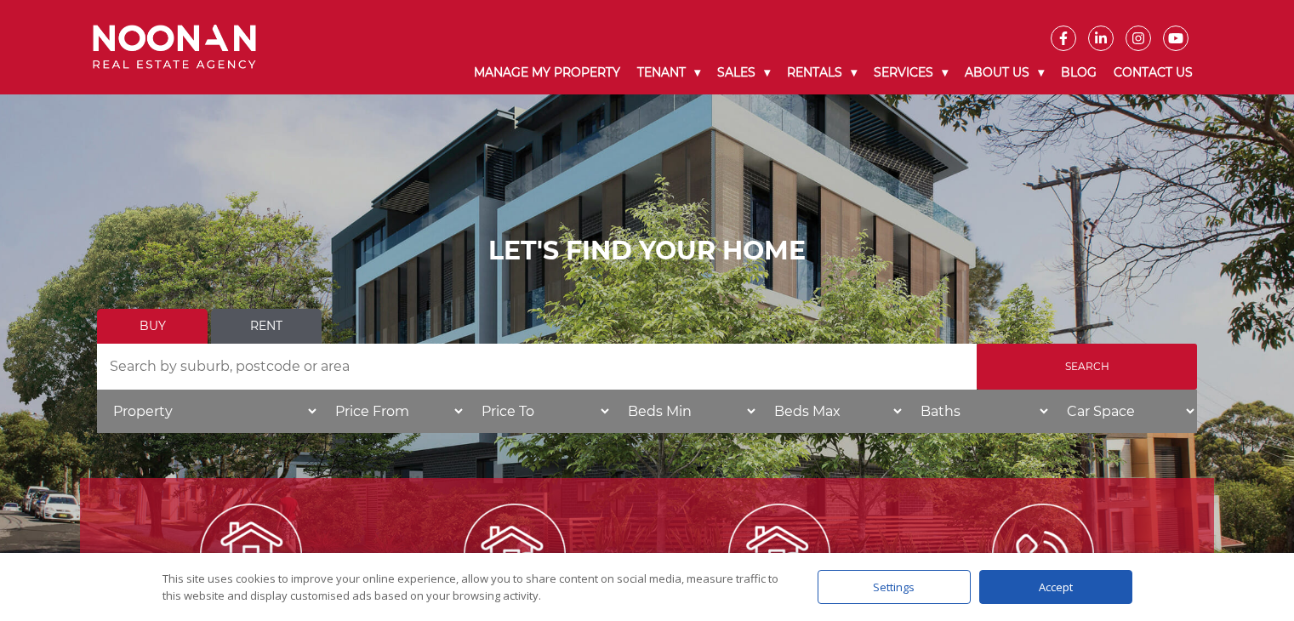 This screenshot has width=1294, height=621. Describe the element at coordinates (1153, 72) in the screenshot. I see `a: Contact Us` at that location.